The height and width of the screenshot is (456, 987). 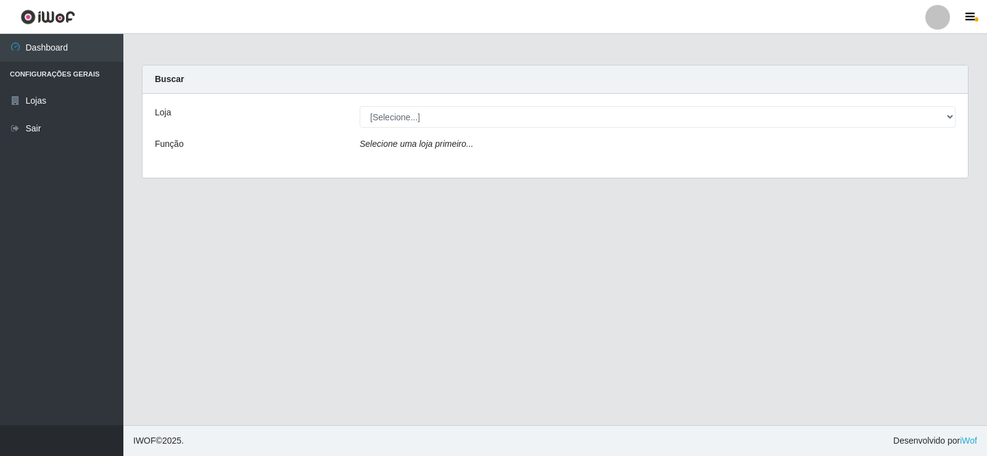 What do you see at coordinates (159, 441) in the screenshot?
I see `span: © 2025 .` at bounding box center [159, 441].